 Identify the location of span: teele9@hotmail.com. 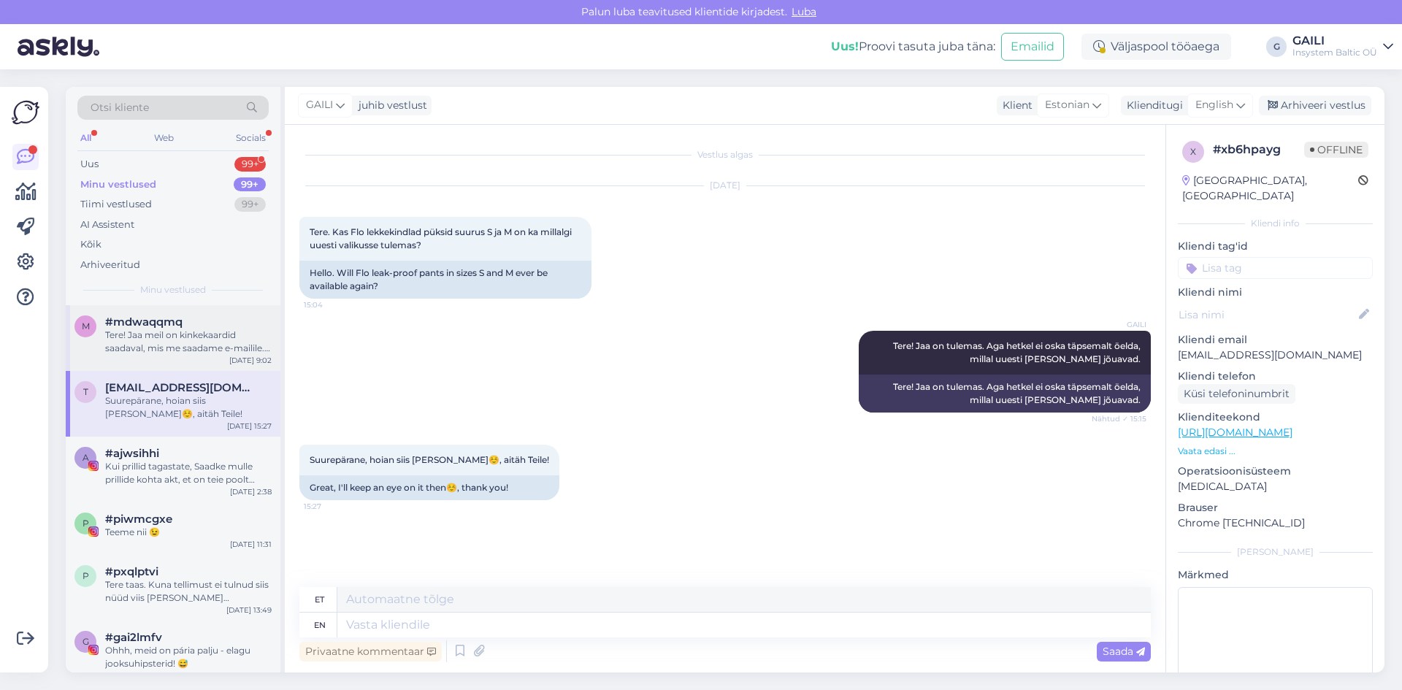
(181, 388).